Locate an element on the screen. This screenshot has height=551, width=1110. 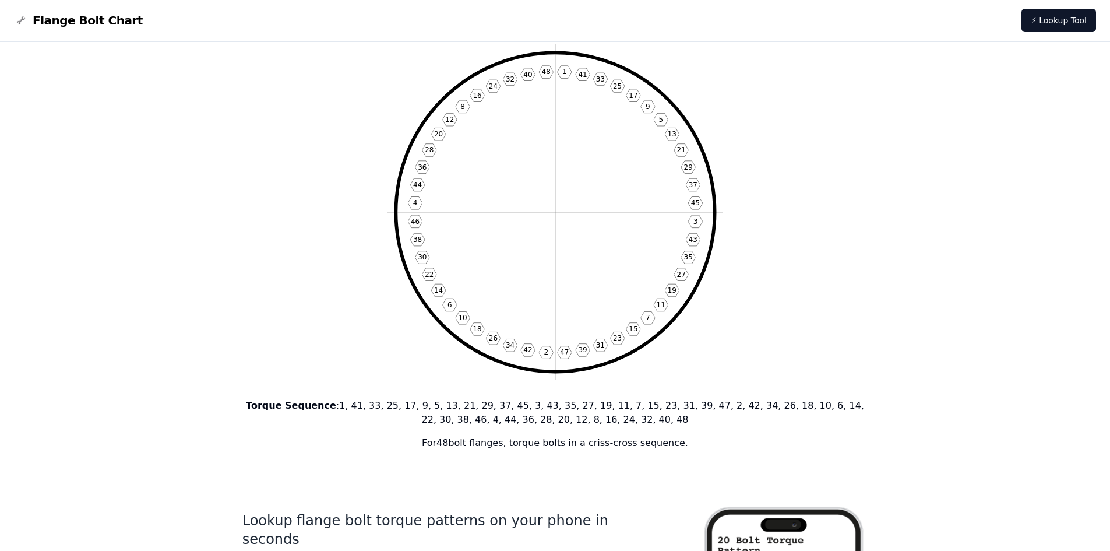
text: 43 is located at coordinates (692, 240).